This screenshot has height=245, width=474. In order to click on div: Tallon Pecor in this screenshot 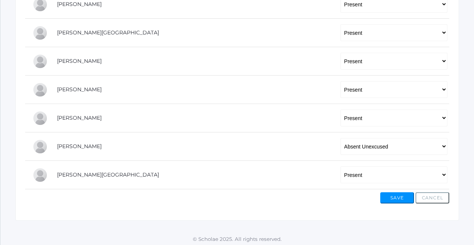, I will do `click(40, 175)`.